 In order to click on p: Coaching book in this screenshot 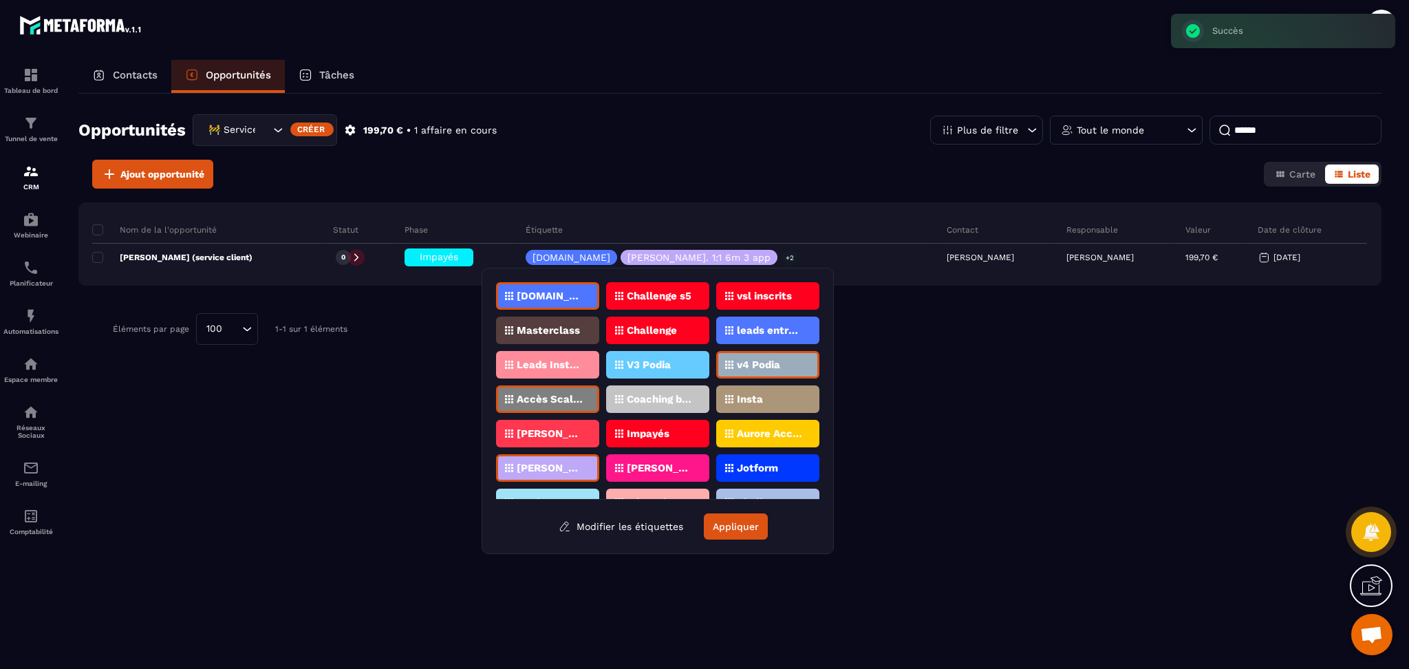, I will do `click(660, 399)`.